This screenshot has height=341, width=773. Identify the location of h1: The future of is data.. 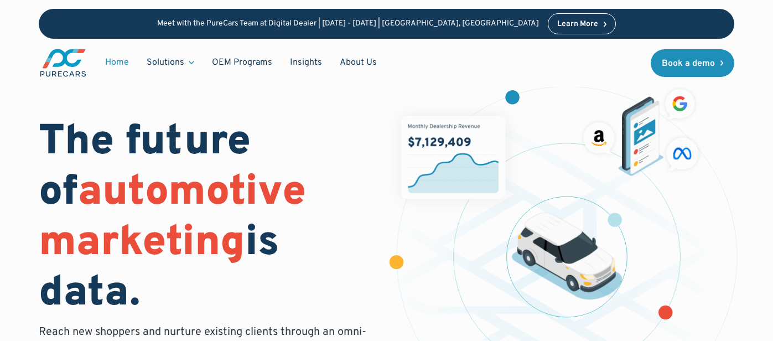
(206, 219).